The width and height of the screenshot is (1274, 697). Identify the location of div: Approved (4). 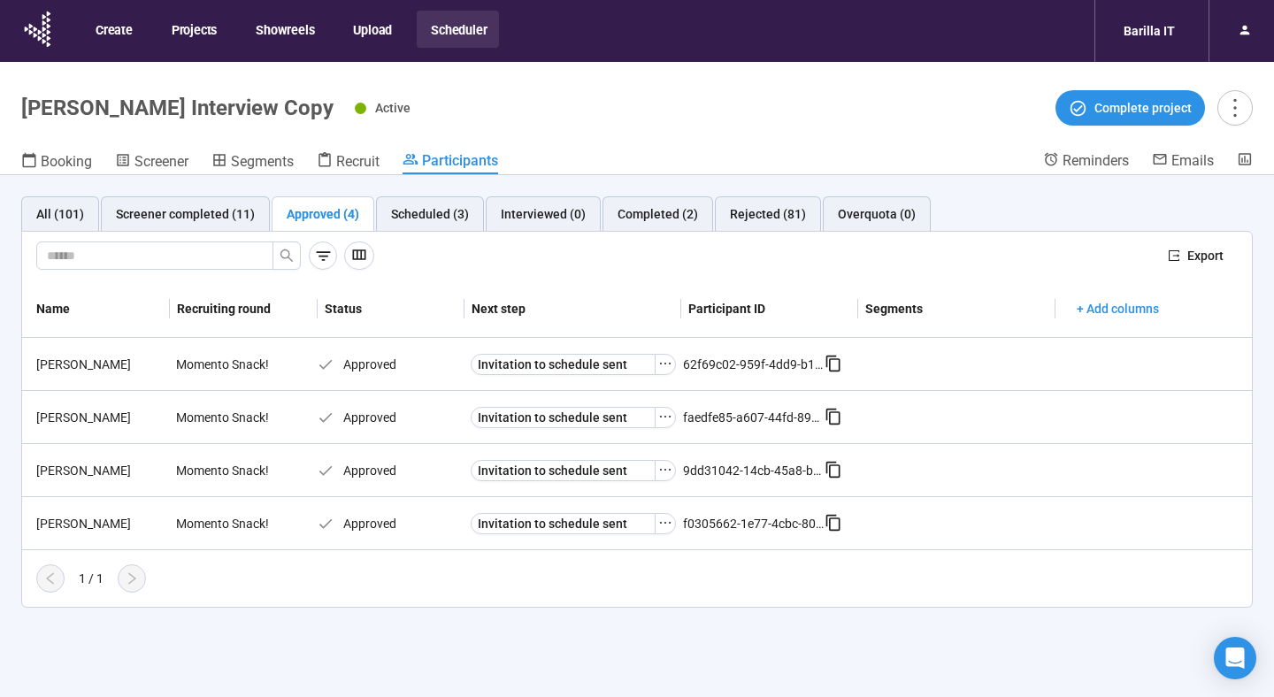
(323, 214).